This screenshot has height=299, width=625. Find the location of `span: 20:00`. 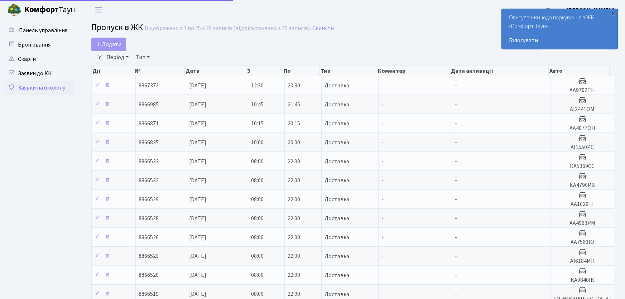

span: 20:00 is located at coordinates (293, 142).